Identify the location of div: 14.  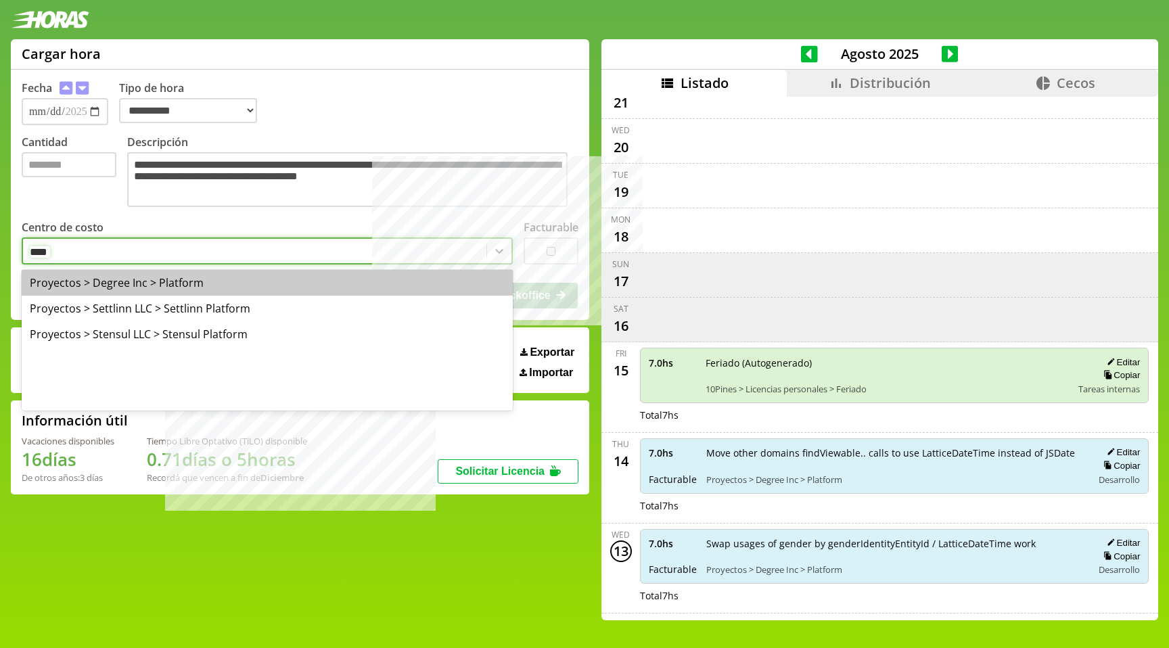
(621, 461).